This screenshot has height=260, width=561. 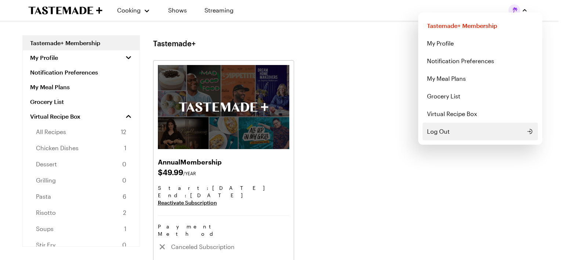 I want to click on a: Tastemade+ Membership, so click(x=480, y=26).